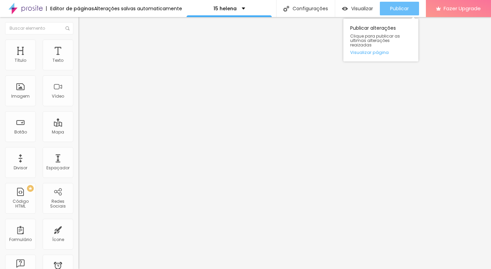 This screenshot has height=269, width=491. I want to click on div: Código HTML, so click(20, 204).